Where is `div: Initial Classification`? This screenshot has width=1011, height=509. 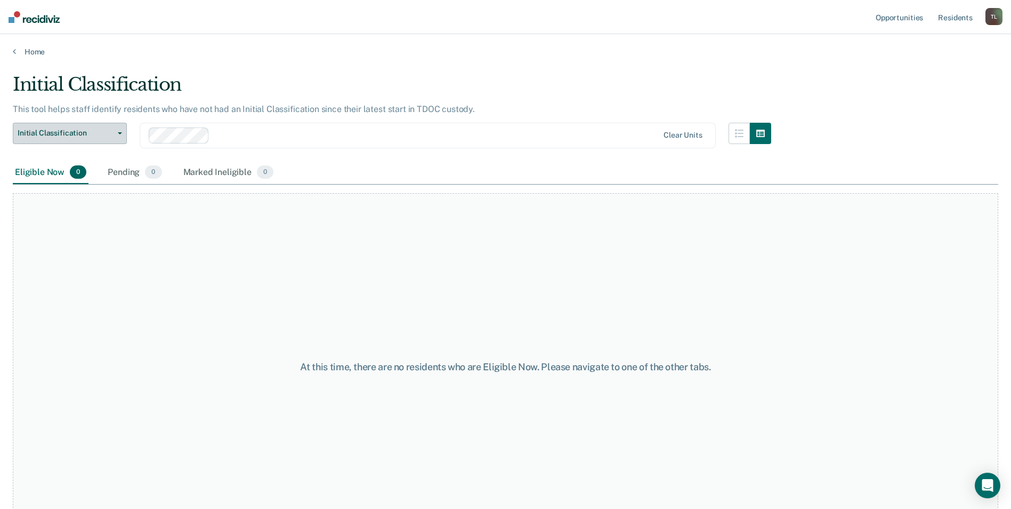 div: Initial Classification is located at coordinates (392, 88).